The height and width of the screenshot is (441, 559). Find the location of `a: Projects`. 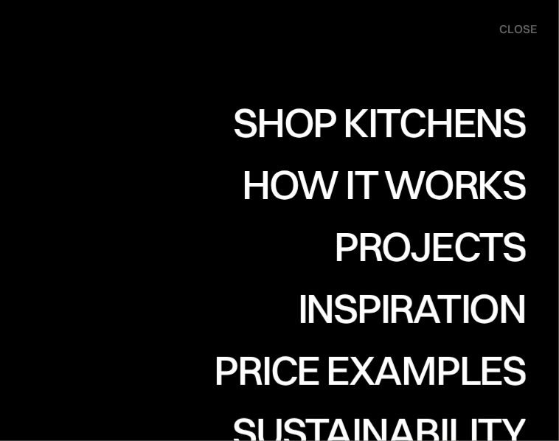

a: Projects is located at coordinates (430, 257).